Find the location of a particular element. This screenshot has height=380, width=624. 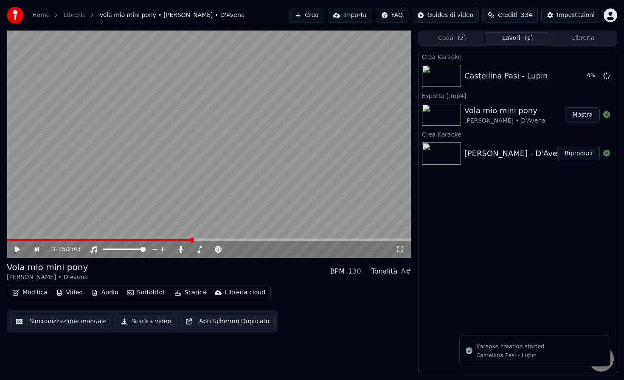

button: Libreria is located at coordinates (583, 38).